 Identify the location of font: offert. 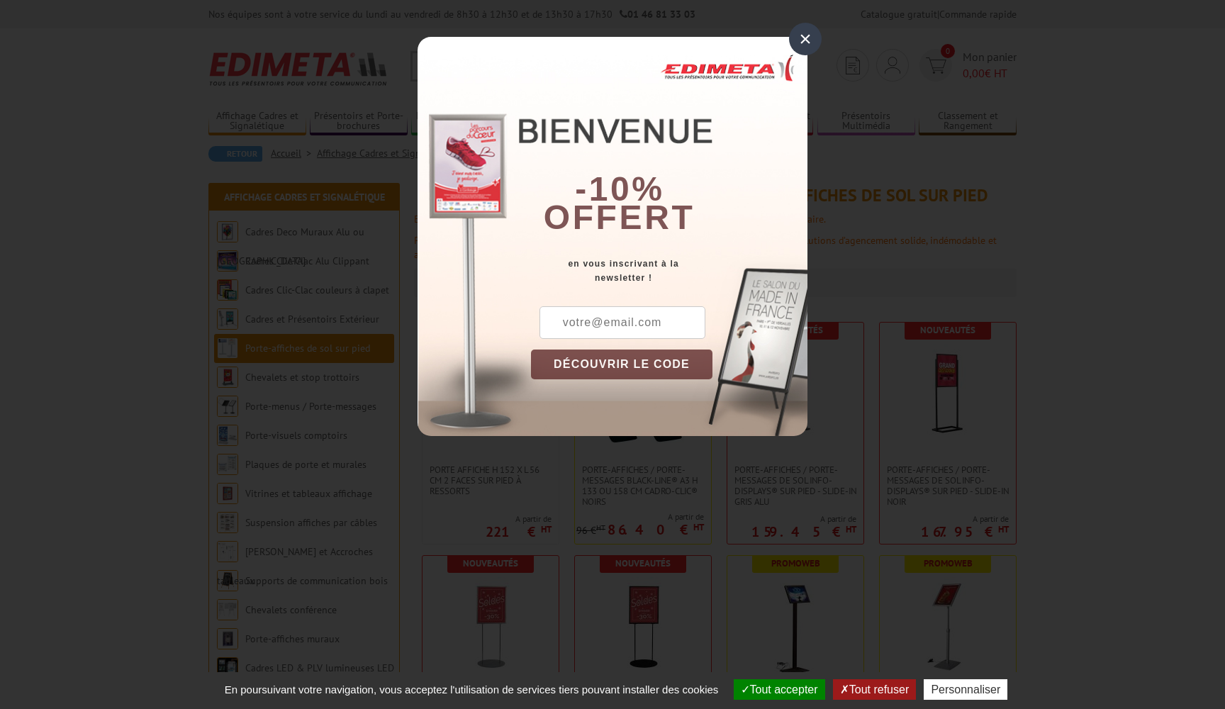
(620, 217).